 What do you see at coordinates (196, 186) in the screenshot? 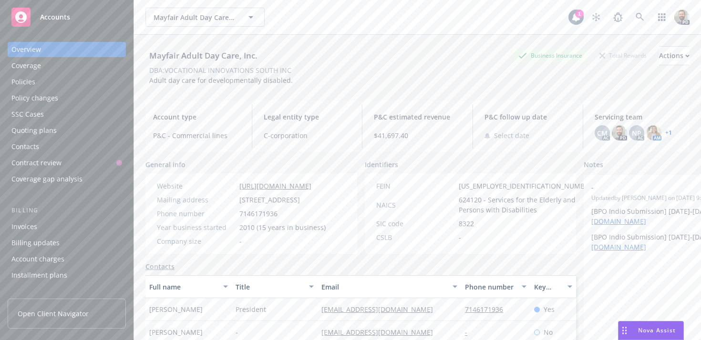
I see `div: Website` at bounding box center [196, 186].